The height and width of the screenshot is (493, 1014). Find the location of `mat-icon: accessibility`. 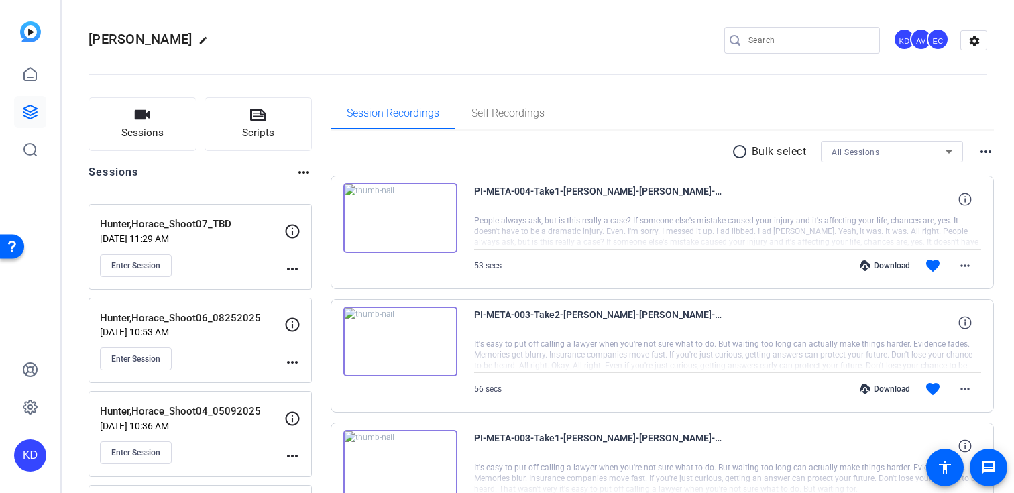

mat-icon: accessibility is located at coordinates (945, 467).